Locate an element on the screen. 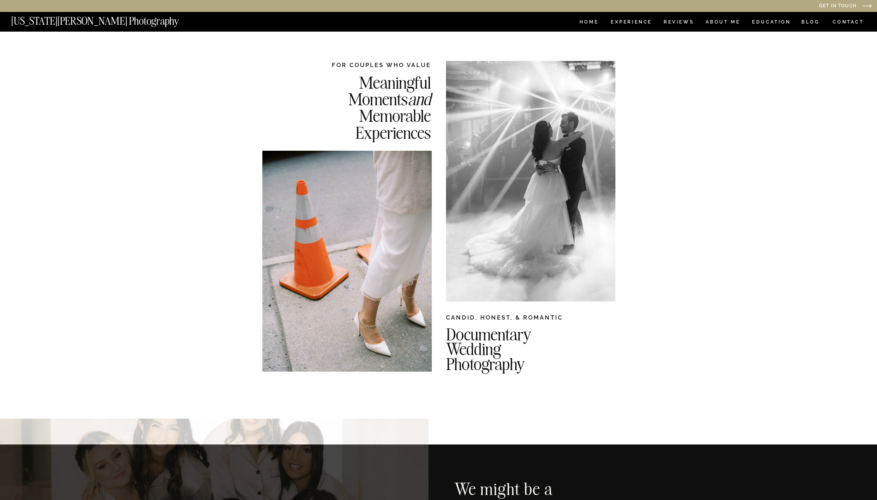  nav: REVIEWS is located at coordinates (678, 23).